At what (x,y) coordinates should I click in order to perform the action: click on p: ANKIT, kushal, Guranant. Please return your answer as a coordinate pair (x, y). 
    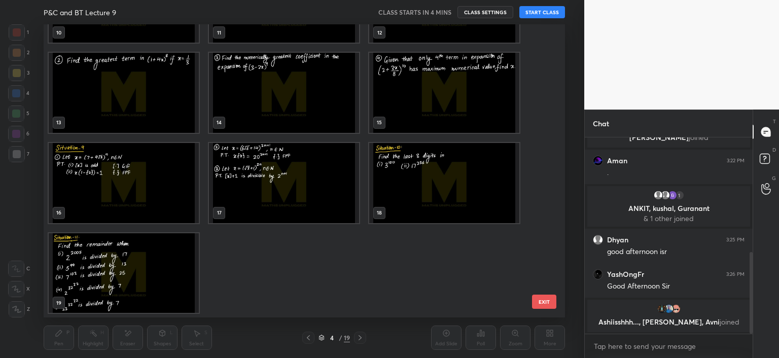
    Looking at the image, I should click on (669, 209).